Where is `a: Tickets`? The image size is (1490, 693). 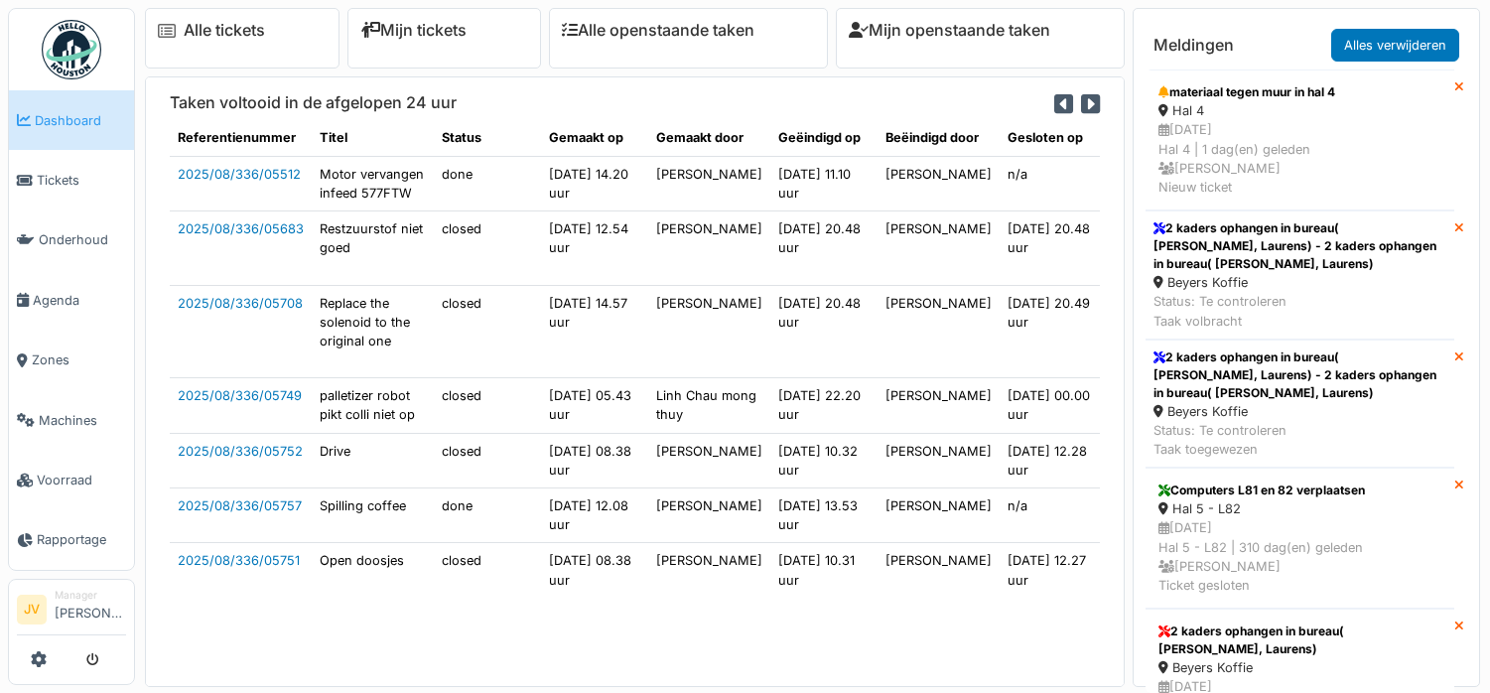 a: Tickets is located at coordinates (71, 180).